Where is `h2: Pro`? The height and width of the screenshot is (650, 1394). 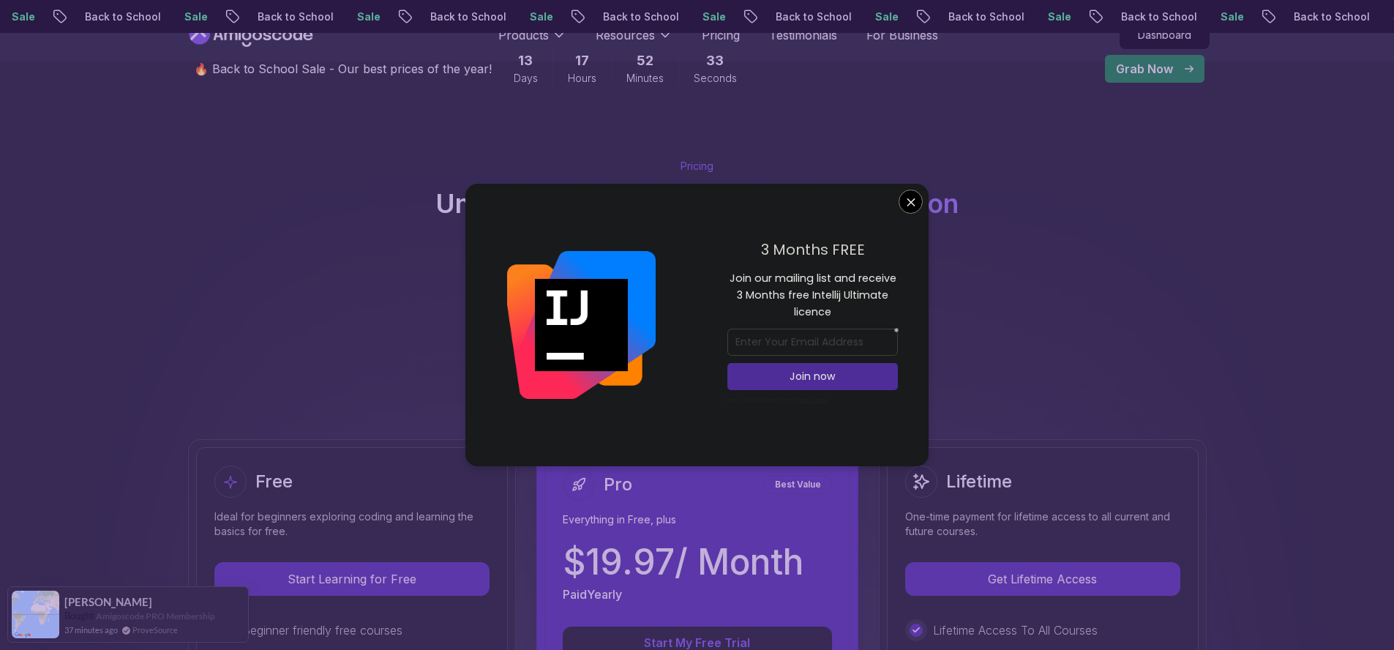
h2: Pro is located at coordinates (617, 484).